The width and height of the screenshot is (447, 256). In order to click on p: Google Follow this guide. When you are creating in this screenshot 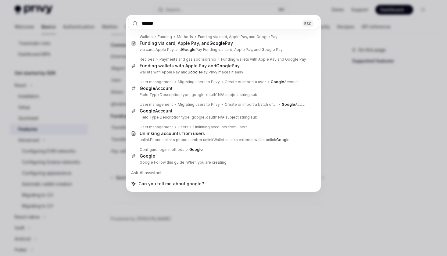, I will do `click(223, 162)`.